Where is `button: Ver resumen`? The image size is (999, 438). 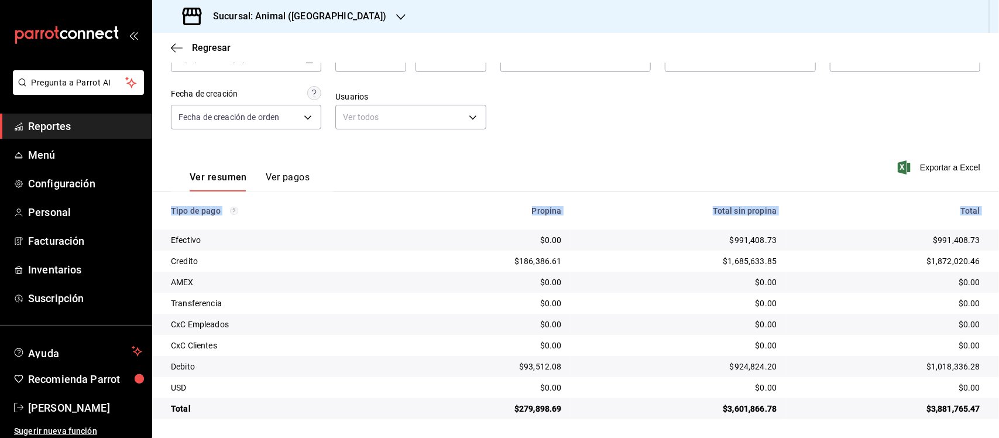
button: Ver resumen is located at coordinates (218, 181).